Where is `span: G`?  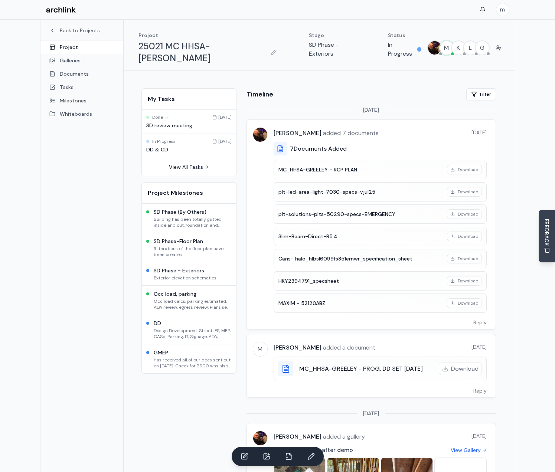
span: G is located at coordinates (482, 48).